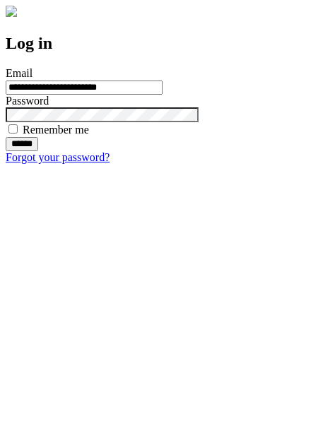 The width and height of the screenshot is (318, 421). What do you see at coordinates (11, 11) in the screenshot?
I see `img: logo-4e3dc11c47720685a147b03b5a06dd966a58ff35d612b21f08c02c0306f2b779.png` at bounding box center [11, 11].